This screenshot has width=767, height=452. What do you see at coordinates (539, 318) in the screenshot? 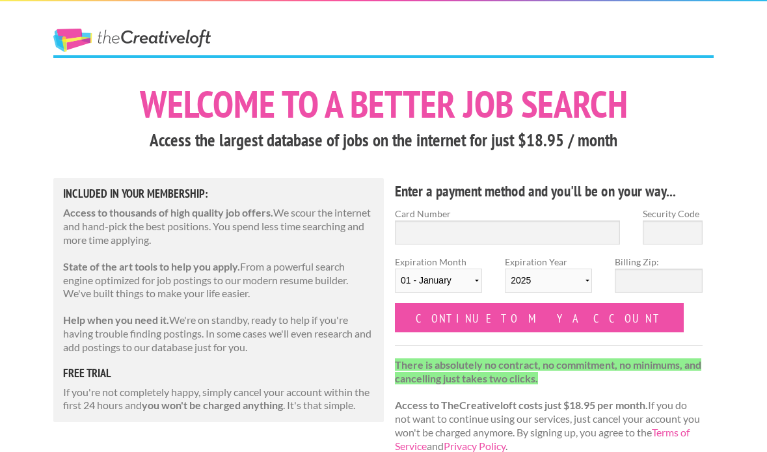
I see `input: Continue to my account` at bounding box center [539, 318].